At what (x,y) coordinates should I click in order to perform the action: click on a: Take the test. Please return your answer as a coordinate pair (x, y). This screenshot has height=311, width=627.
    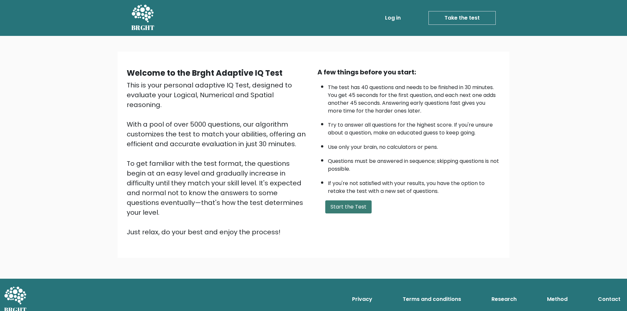
    Looking at the image, I should click on (462, 18).